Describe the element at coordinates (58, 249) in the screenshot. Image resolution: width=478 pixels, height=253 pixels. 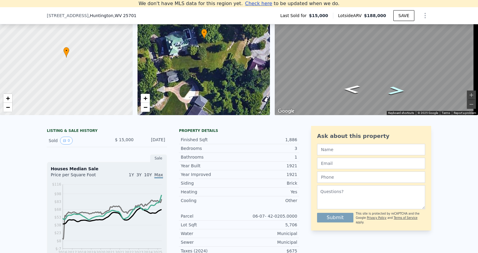
I see `tspan: $-7` at that location.